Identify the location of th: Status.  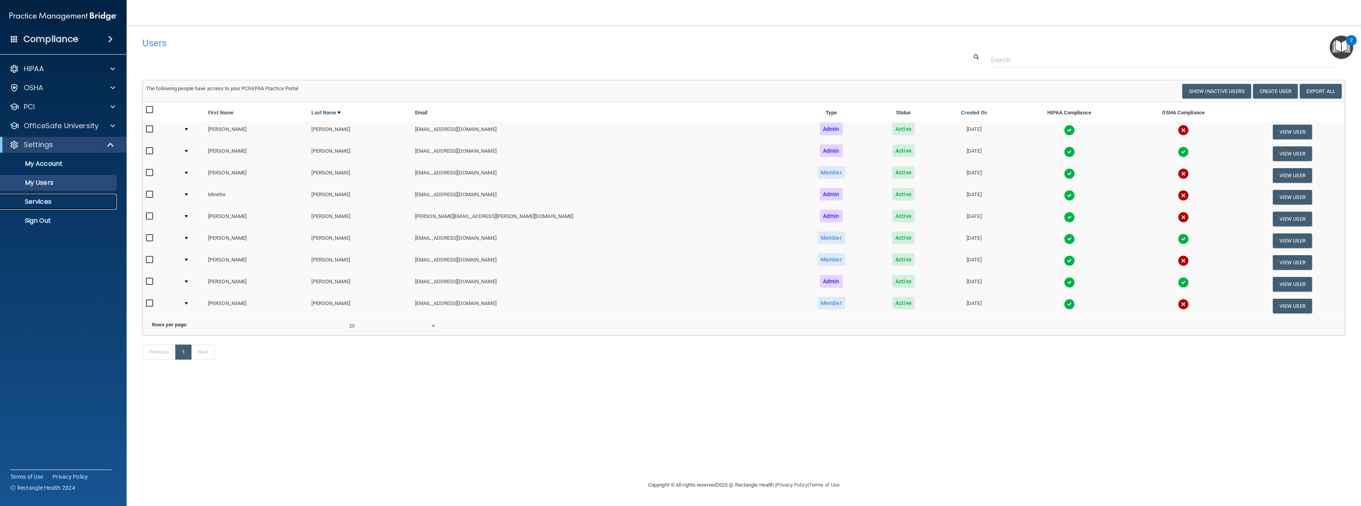
(904, 112).